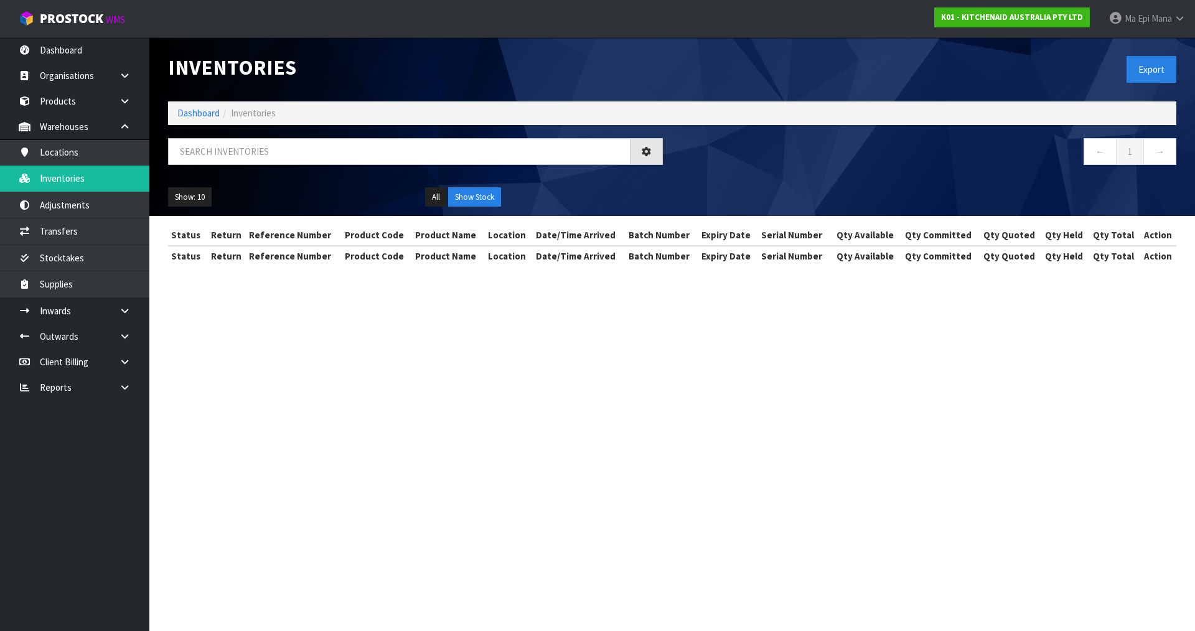 The height and width of the screenshot is (631, 1195). I want to click on span: Mana, so click(1161, 18).